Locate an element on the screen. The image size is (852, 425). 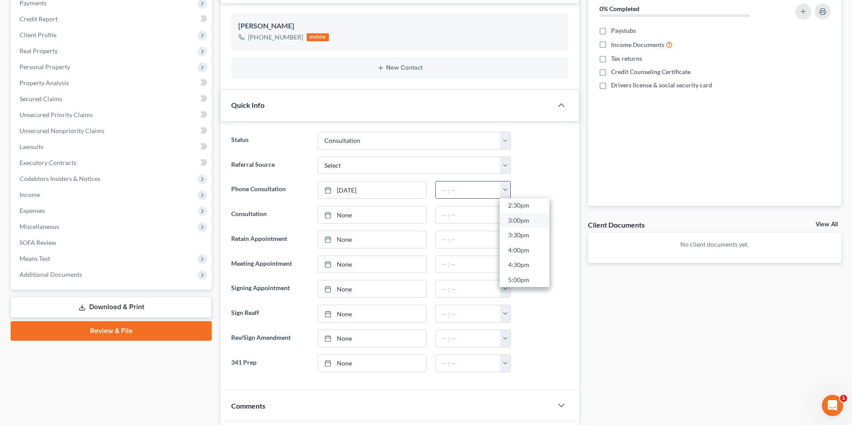
a: SOFA Review is located at coordinates (112, 243).